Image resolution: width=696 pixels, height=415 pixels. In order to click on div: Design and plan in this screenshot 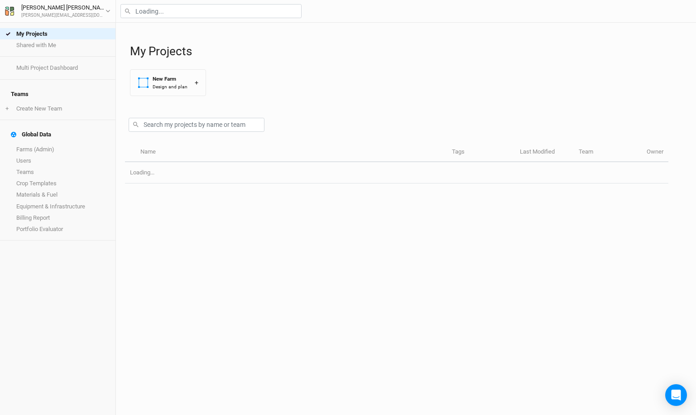, I will do `click(170, 86)`.